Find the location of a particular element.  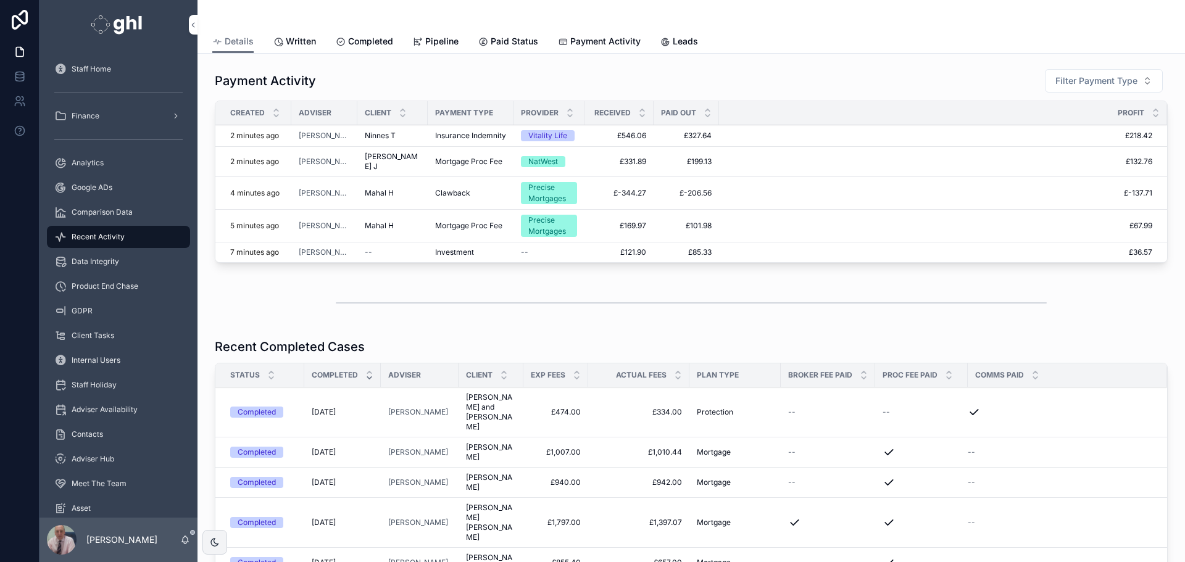

span: Meet The Team is located at coordinates (99, 484).